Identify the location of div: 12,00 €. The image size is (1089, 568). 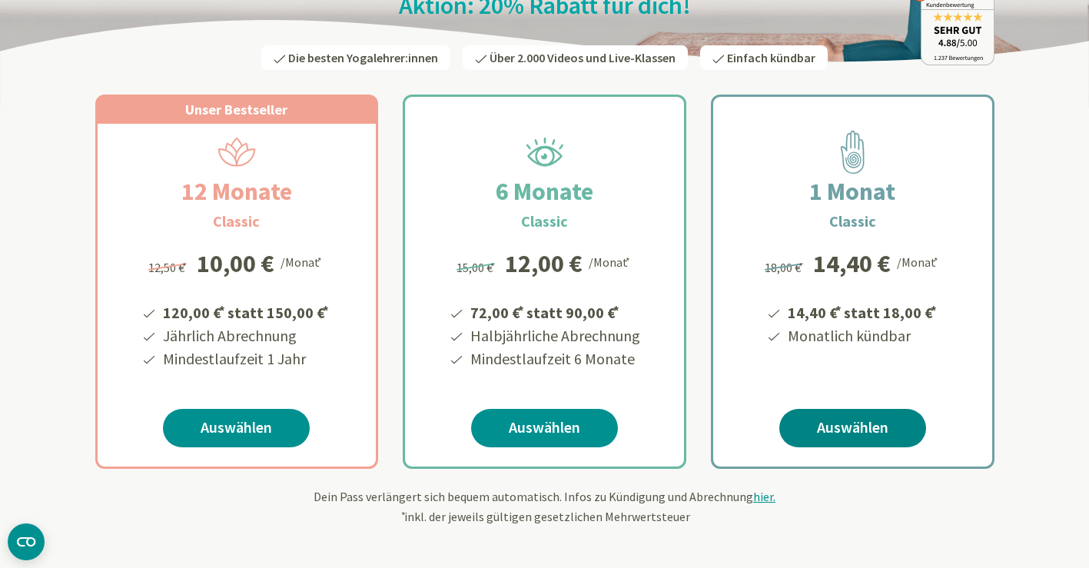
(543, 264).